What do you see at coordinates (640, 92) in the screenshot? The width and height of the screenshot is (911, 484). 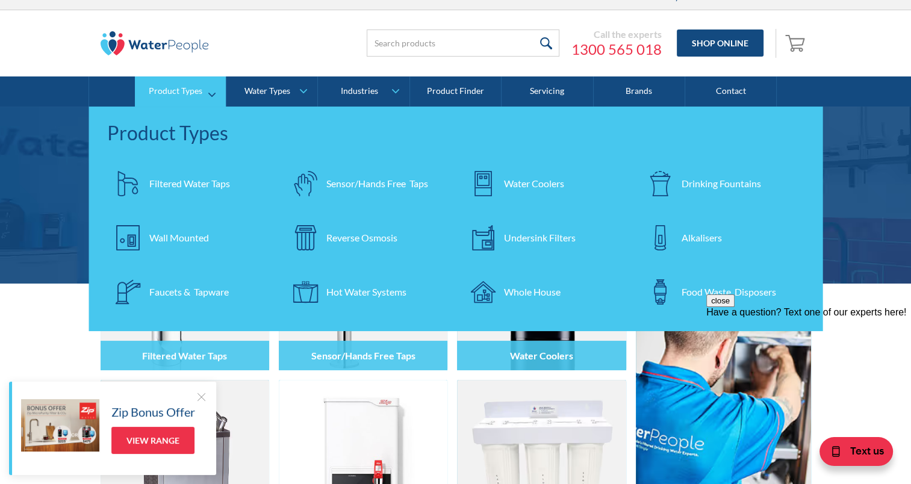 I see `a: Brands` at bounding box center [640, 92].